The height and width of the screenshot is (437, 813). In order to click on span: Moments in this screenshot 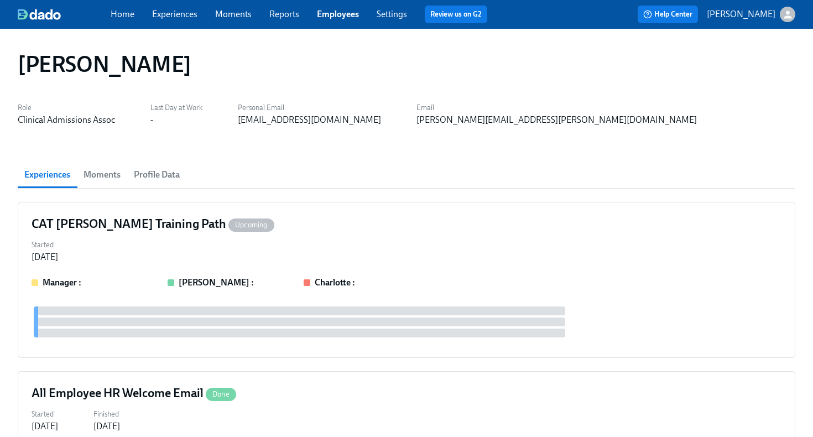, I will do `click(102, 175)`.